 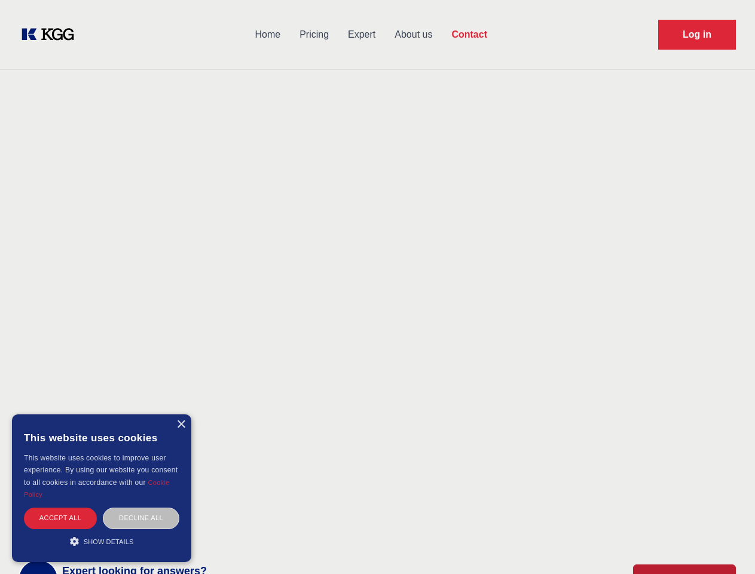 What do you see at coordinates (697, 35) in the screenshot?
I see `a: Request Demo` at bounding box center [697, 35].